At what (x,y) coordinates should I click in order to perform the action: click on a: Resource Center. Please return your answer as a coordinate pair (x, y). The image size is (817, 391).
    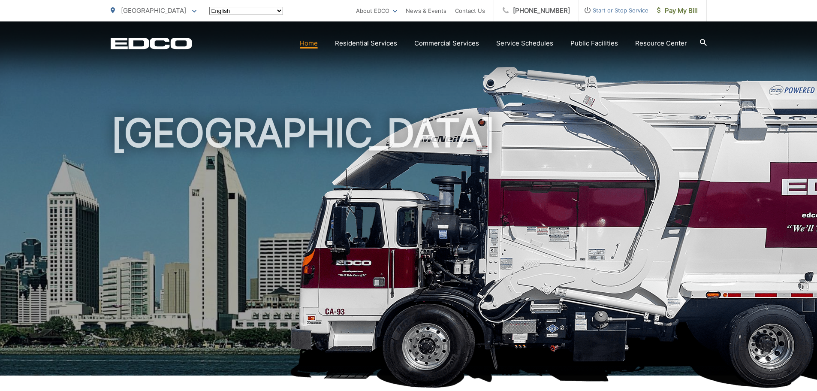
    Looking at the image, I should click on (661, 43).